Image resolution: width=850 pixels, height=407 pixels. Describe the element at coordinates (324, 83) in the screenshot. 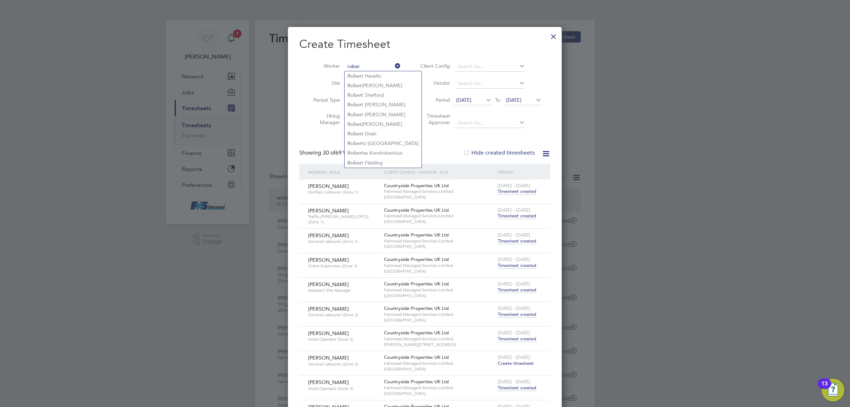

I see `label: Site` at that location.